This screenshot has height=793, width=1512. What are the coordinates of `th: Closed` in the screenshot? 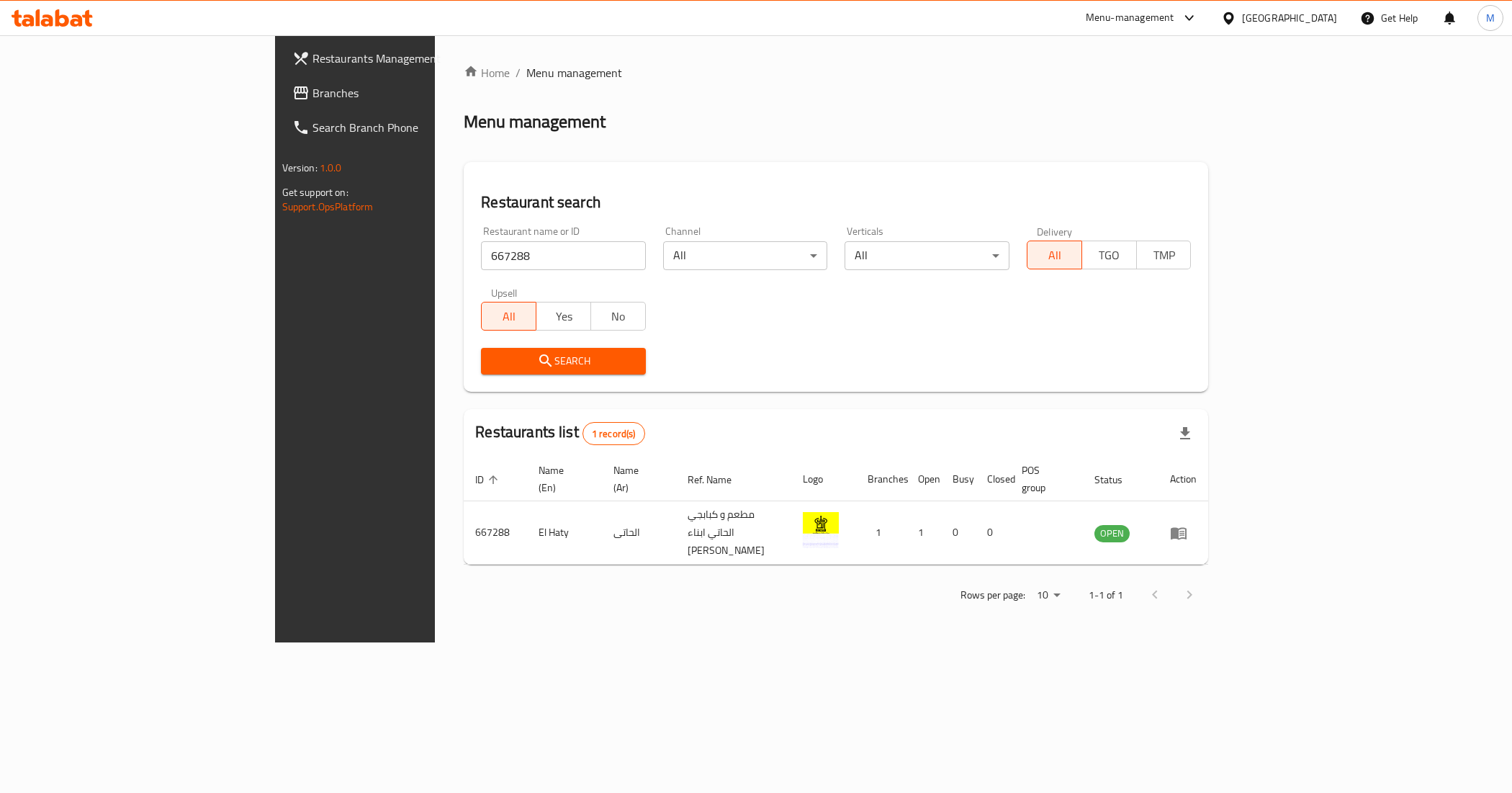 It's located at (992, 479).